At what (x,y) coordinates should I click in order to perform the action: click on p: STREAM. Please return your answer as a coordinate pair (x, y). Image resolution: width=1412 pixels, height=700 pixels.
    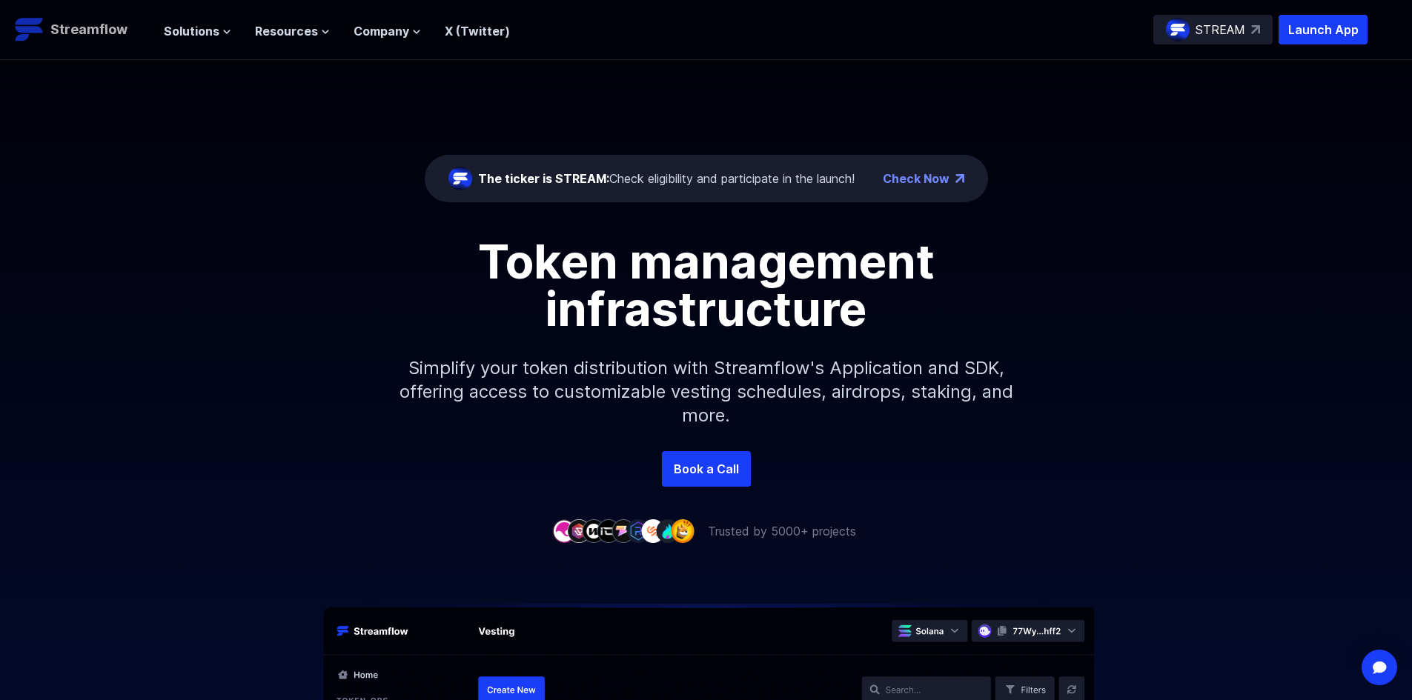
    Looking at the image, I should click on (1220, 30).